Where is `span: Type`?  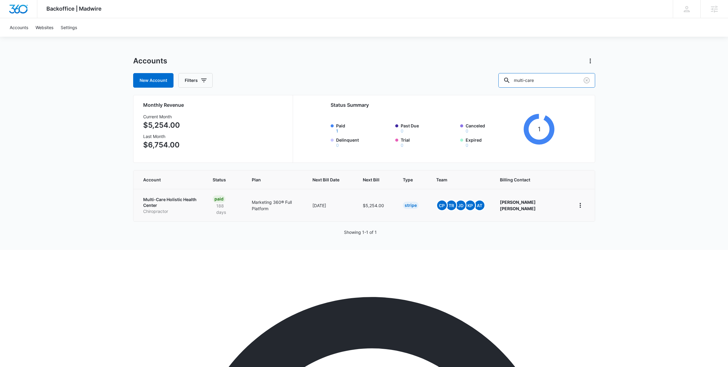 span: Type is located at coordinates (408, 180).